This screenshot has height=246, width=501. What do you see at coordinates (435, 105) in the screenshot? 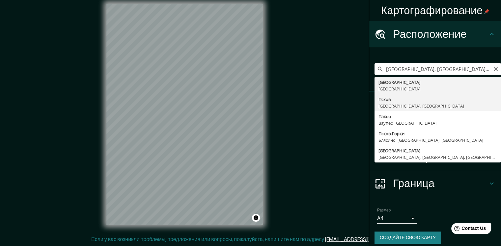
I see `div: Булавки` at bounding box center [435, 105].